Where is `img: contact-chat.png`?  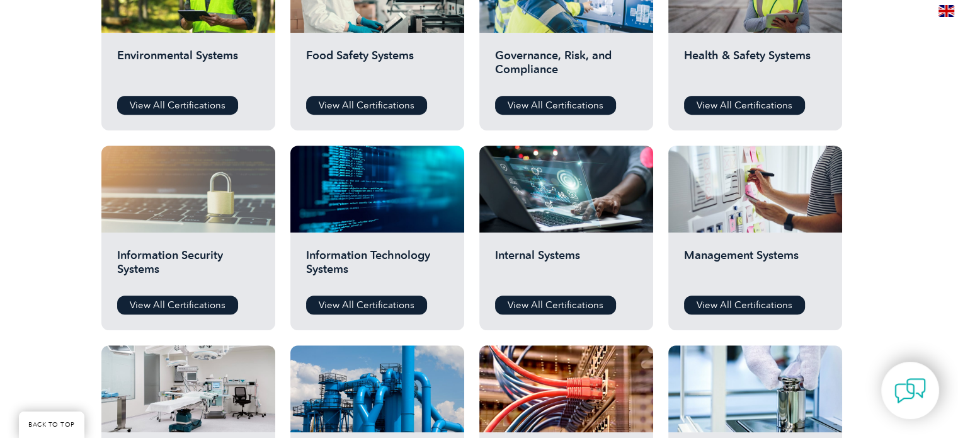
img: contact-chat.png is located at coordinates (910, 391).